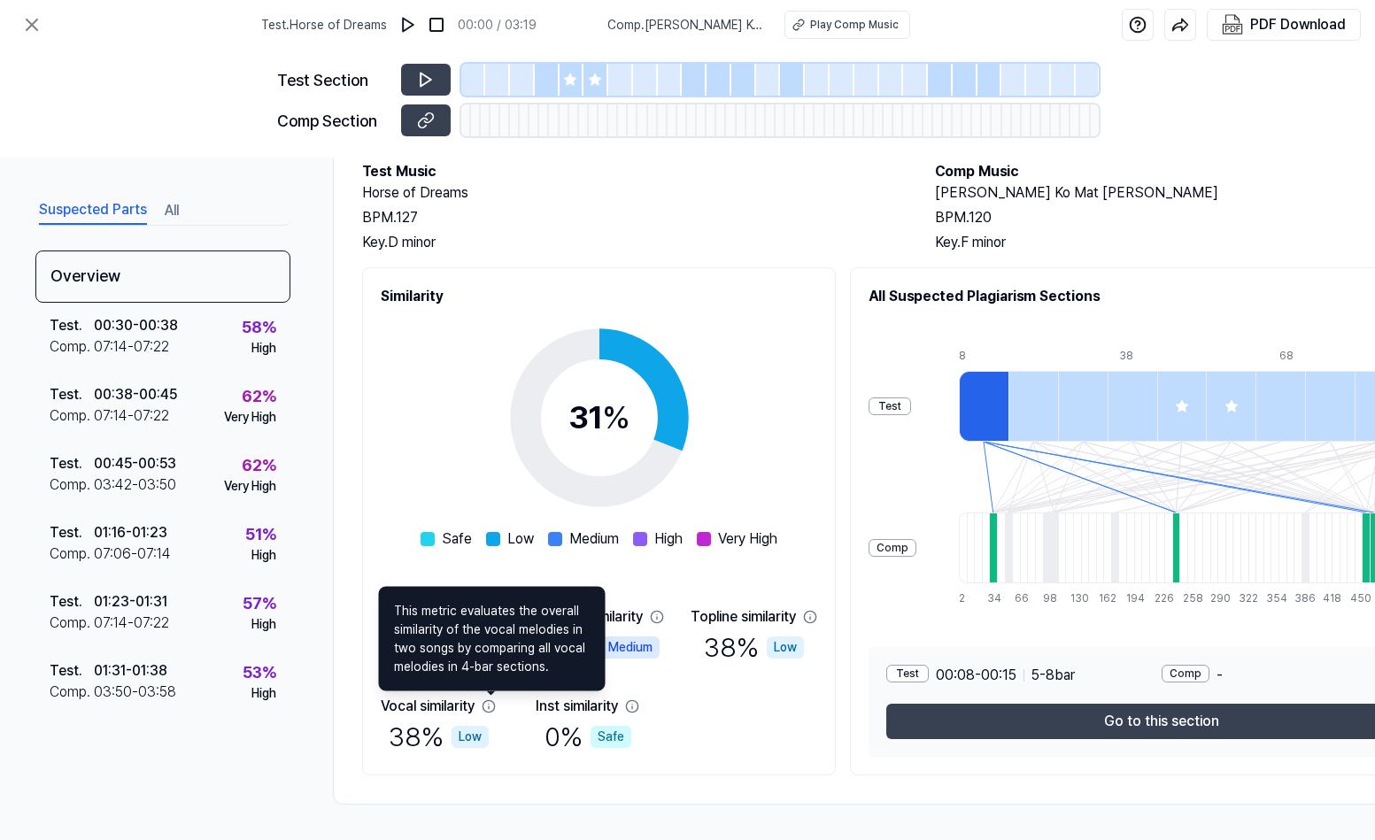  Describe the element at coordinates (258, 327) in the screenshot. I see `div: 58 %` at that location.